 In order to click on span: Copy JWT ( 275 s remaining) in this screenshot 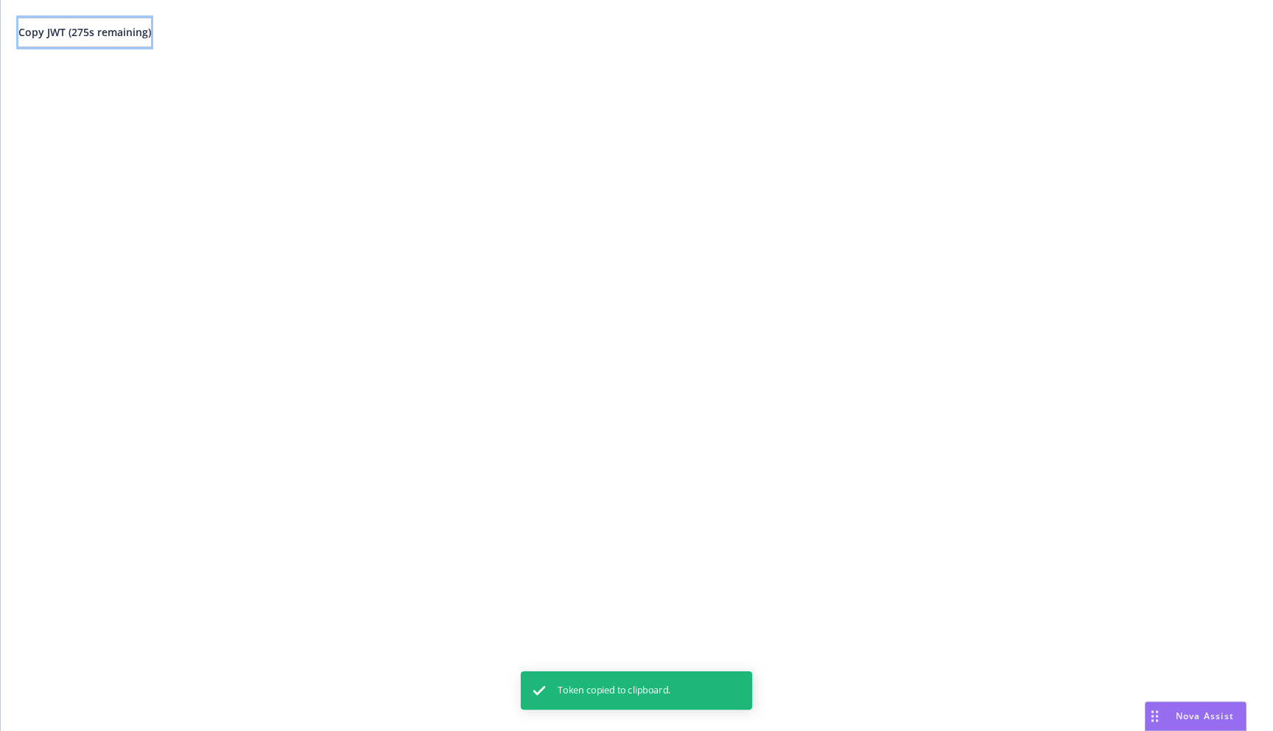, I will do `click(85, 32)`.